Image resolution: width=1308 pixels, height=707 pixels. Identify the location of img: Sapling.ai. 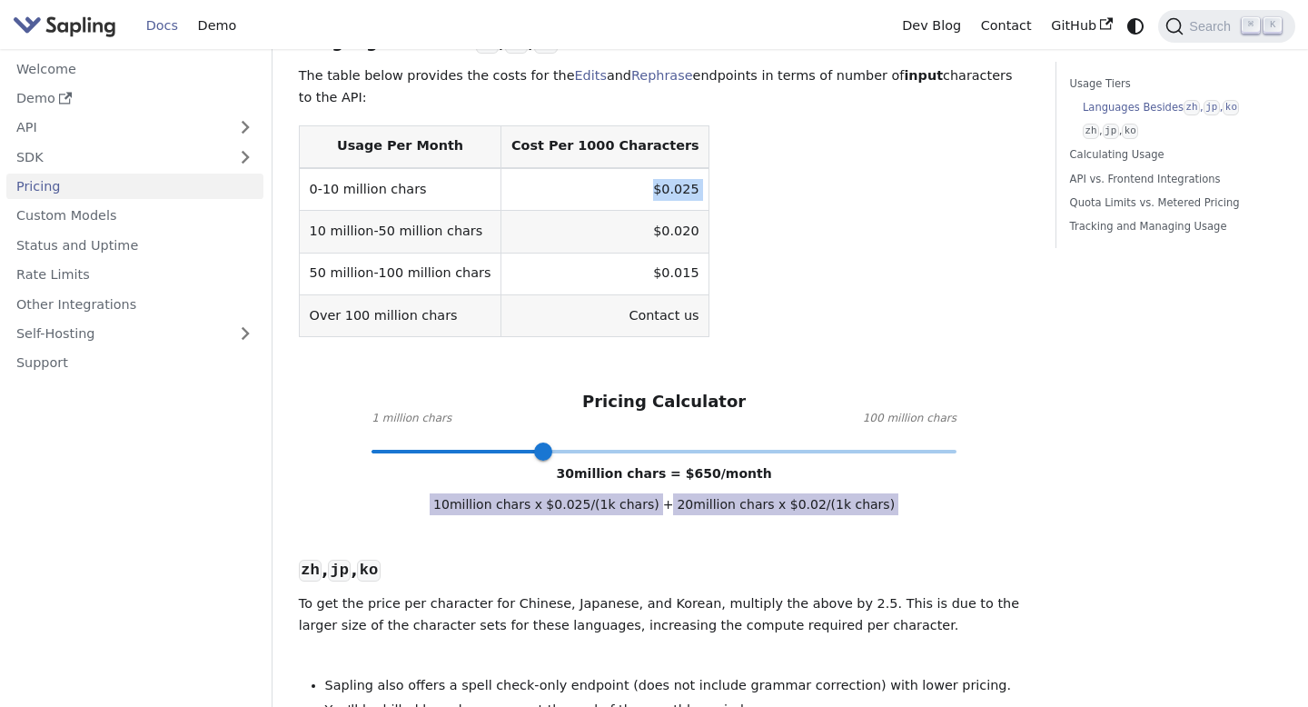
(64, 25).